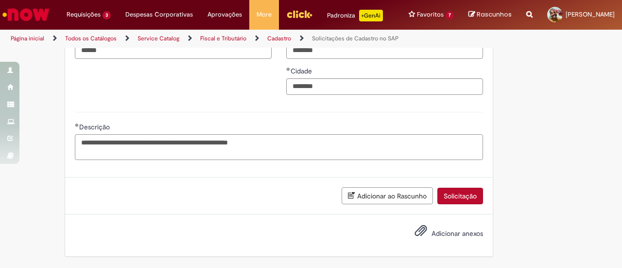  I want to click on span: Requisições, so click(84, 15).